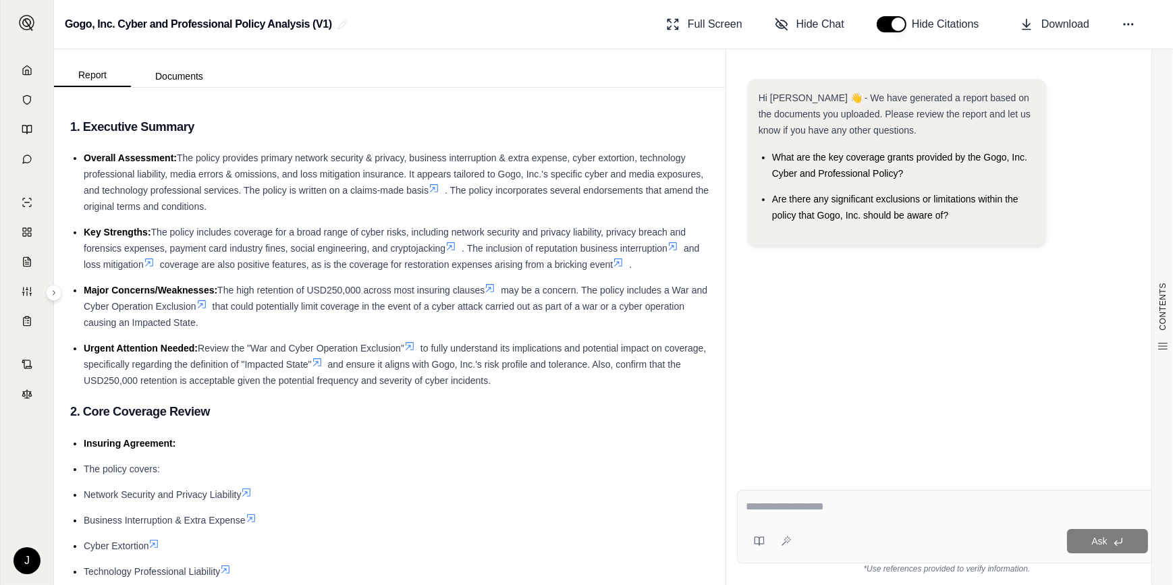  Describe the element at coordinates (117, 232) in the screenshot. I see `span: Key Strengths:` at that location.